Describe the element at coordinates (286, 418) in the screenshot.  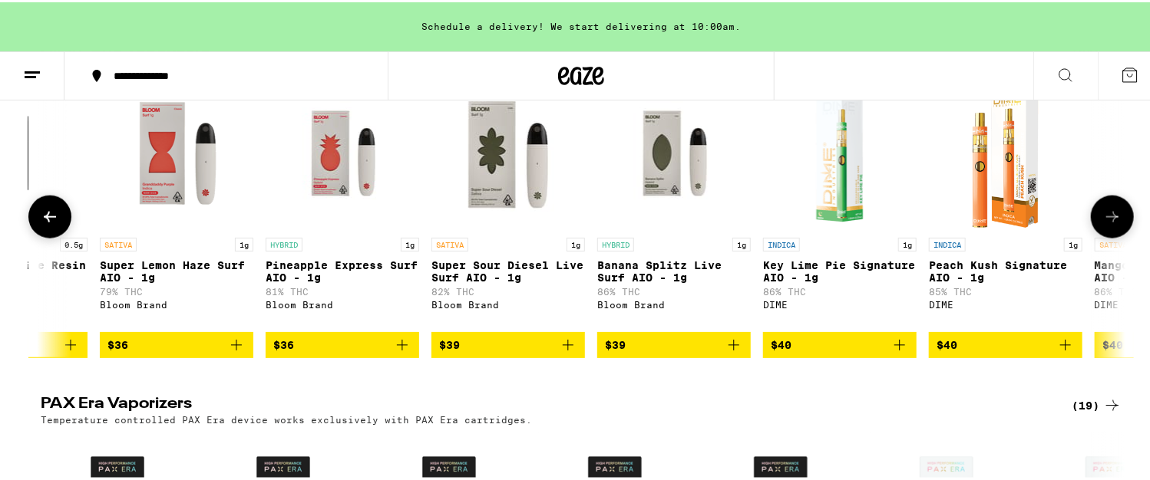
I see `p: Temperature controlled PAX Era device works exclusively with PAX Era cartridges.` at that location.